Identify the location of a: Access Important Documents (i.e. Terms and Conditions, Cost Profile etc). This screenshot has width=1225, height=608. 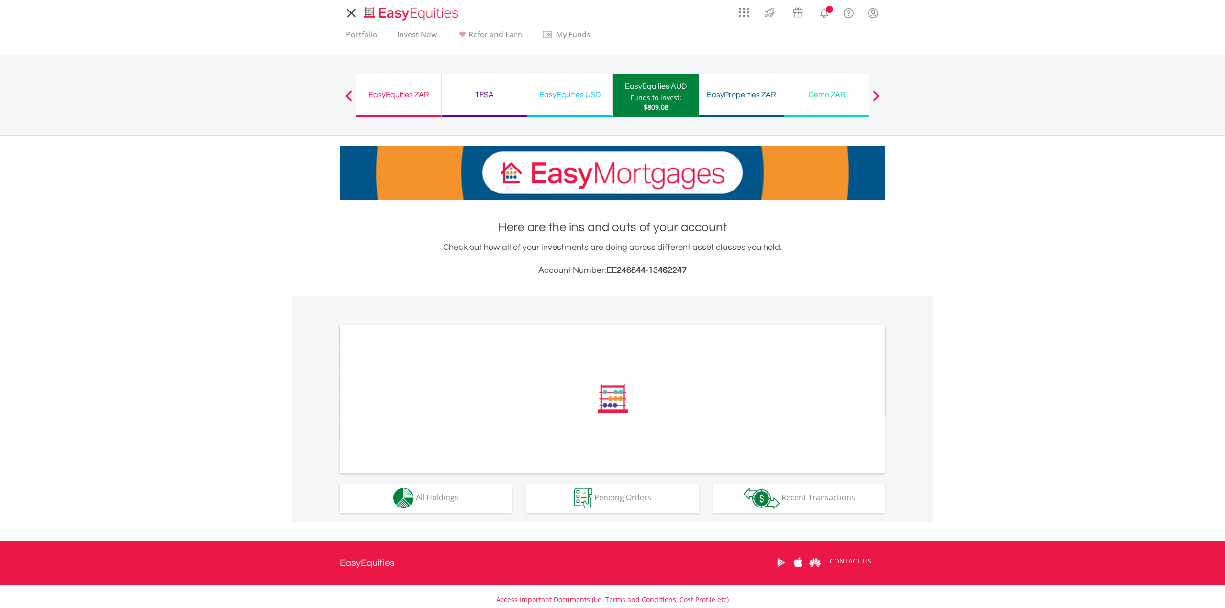
(613, 599).